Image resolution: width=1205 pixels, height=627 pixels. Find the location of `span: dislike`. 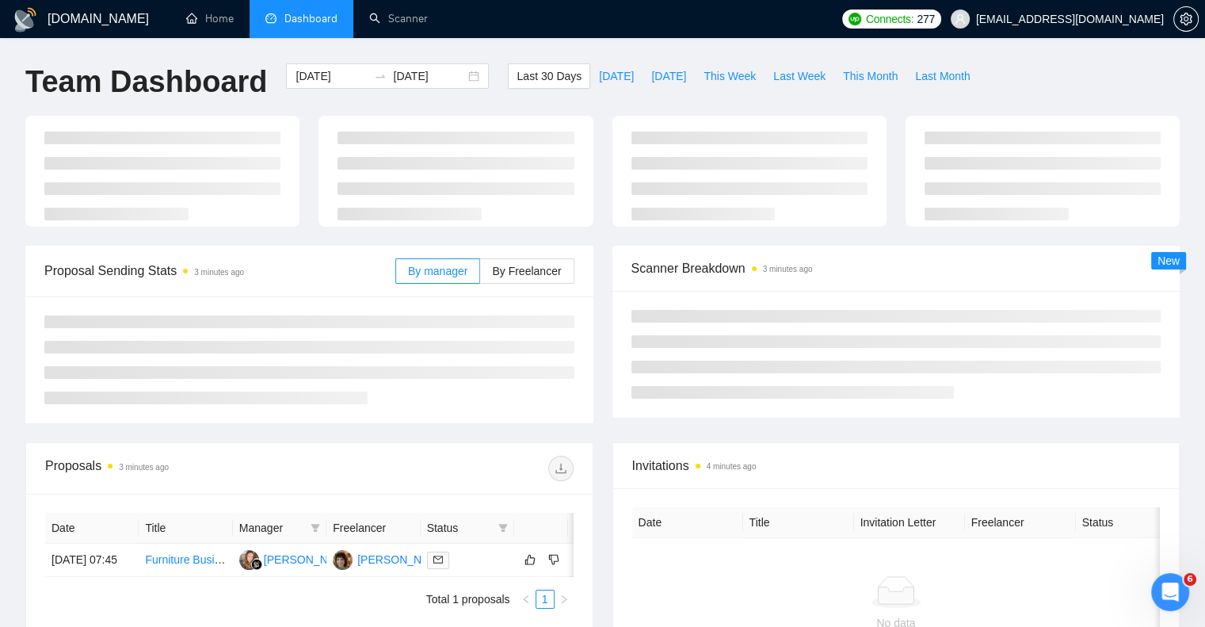

span: dislike is located at coordinates (554, 560).